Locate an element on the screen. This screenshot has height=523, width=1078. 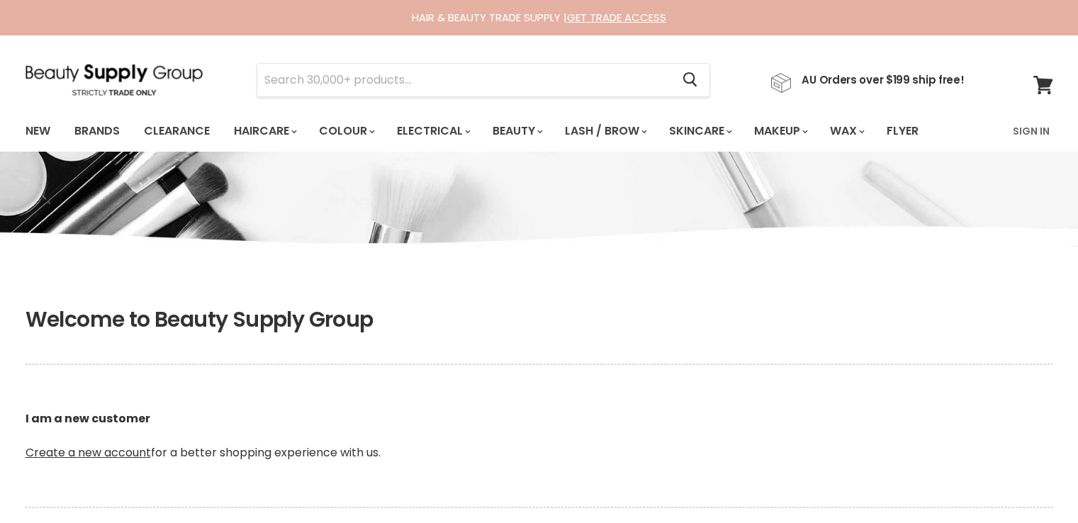
nav: Main is located at coordinates (540, 131).